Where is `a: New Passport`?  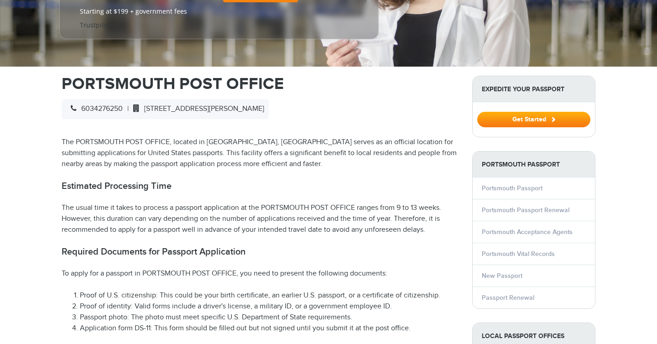
a: New Passport is located at coordinates (502, 276).